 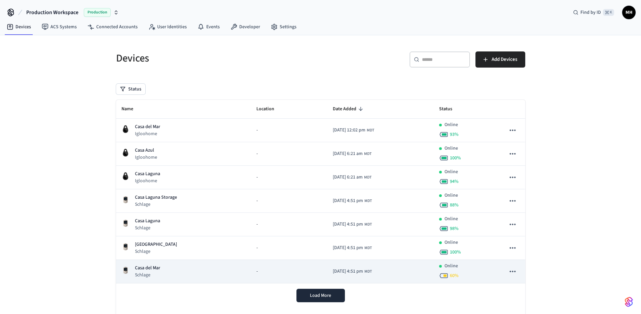 What do you see at coordinates (454, 135) in the screenshot?
I see `span: 93 %` at bounding box center [454, 135].